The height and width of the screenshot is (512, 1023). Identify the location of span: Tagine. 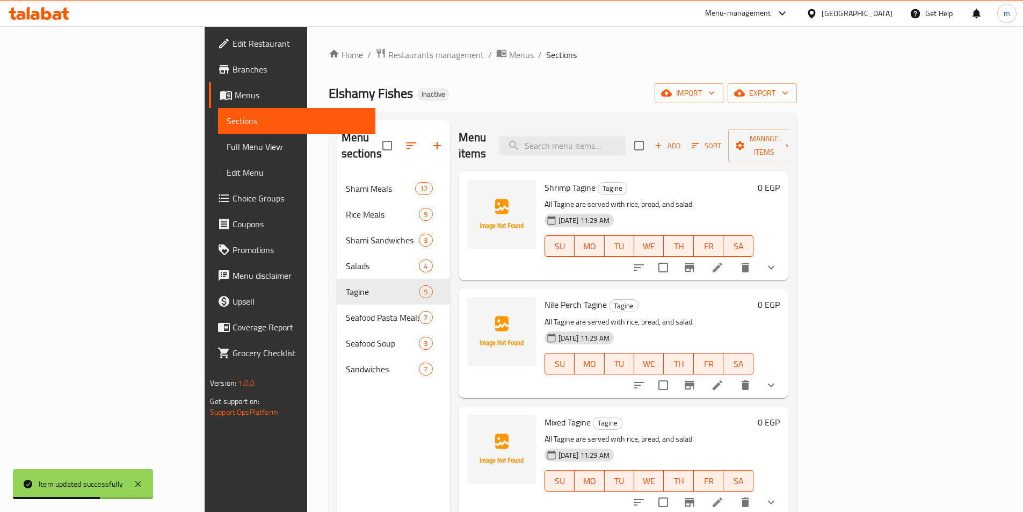
(612, 188).